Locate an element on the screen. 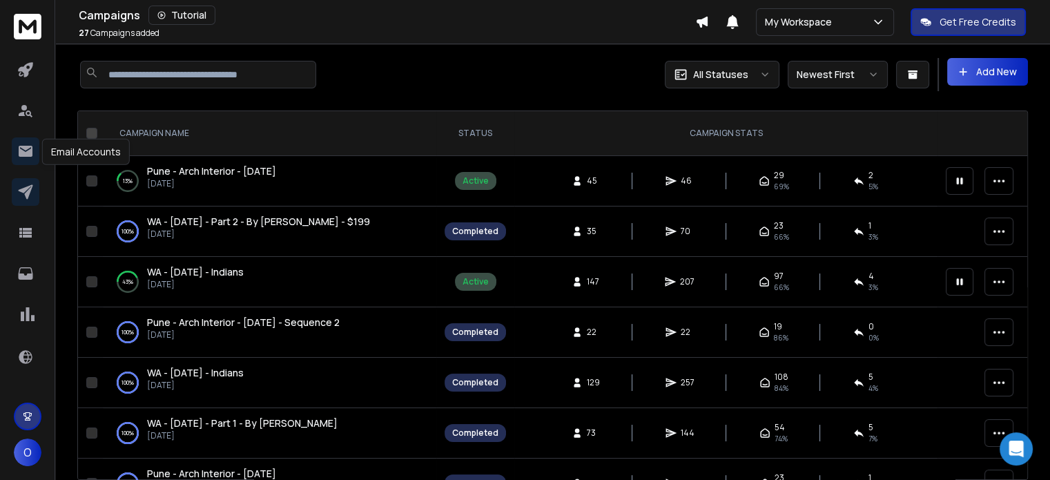 This screenshot has width=1050, height=480. div: Campaigns is located at coordinates (386, 15).